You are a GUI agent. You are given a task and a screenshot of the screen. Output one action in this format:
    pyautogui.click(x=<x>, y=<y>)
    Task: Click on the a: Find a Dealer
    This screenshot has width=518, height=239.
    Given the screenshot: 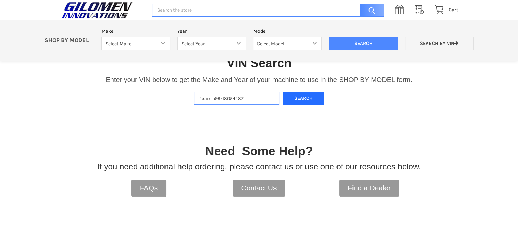 What is the action you would take?
    pyautogui.click(x=369, y=188)
    